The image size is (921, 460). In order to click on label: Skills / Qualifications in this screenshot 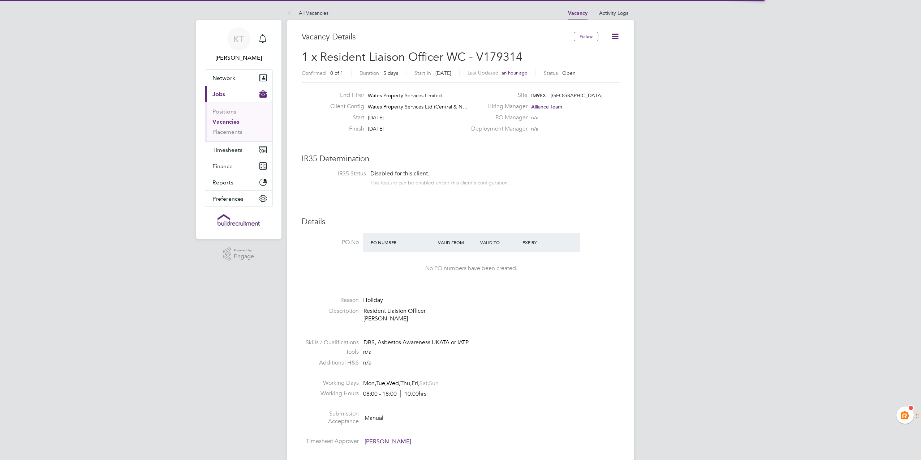, I will do `click(330, 342)`.